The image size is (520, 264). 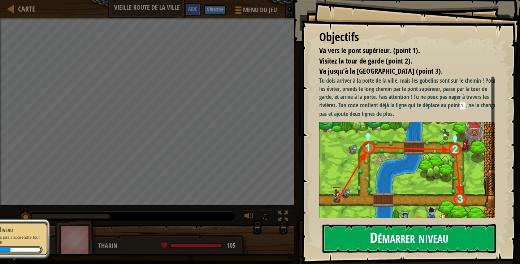 I want to click on div: Tharin, so click(x=169, y=246).